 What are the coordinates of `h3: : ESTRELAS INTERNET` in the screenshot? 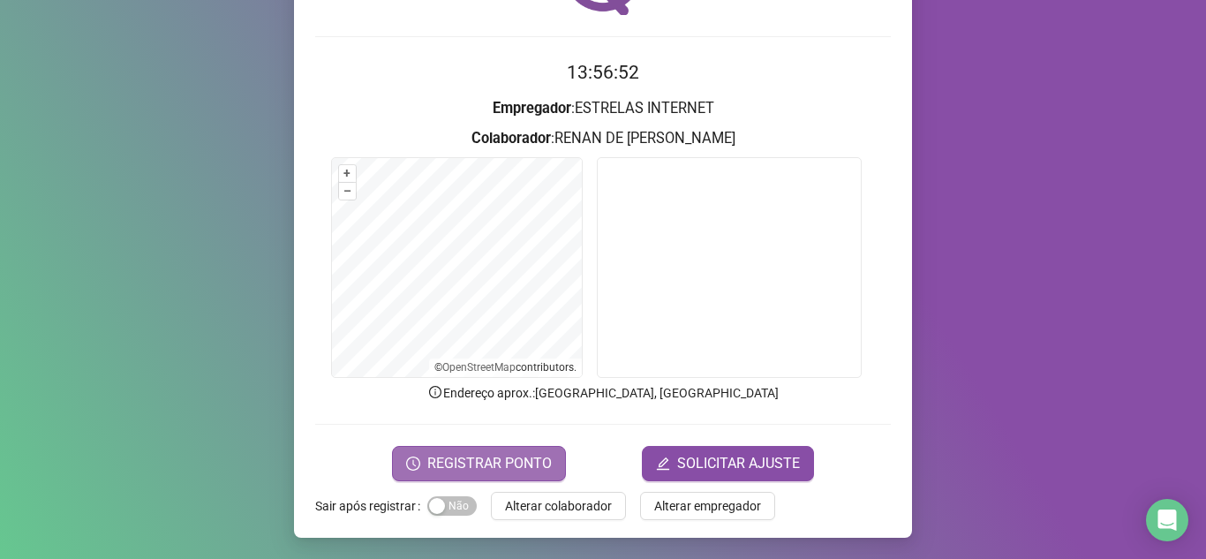 It's located at (603, 109).